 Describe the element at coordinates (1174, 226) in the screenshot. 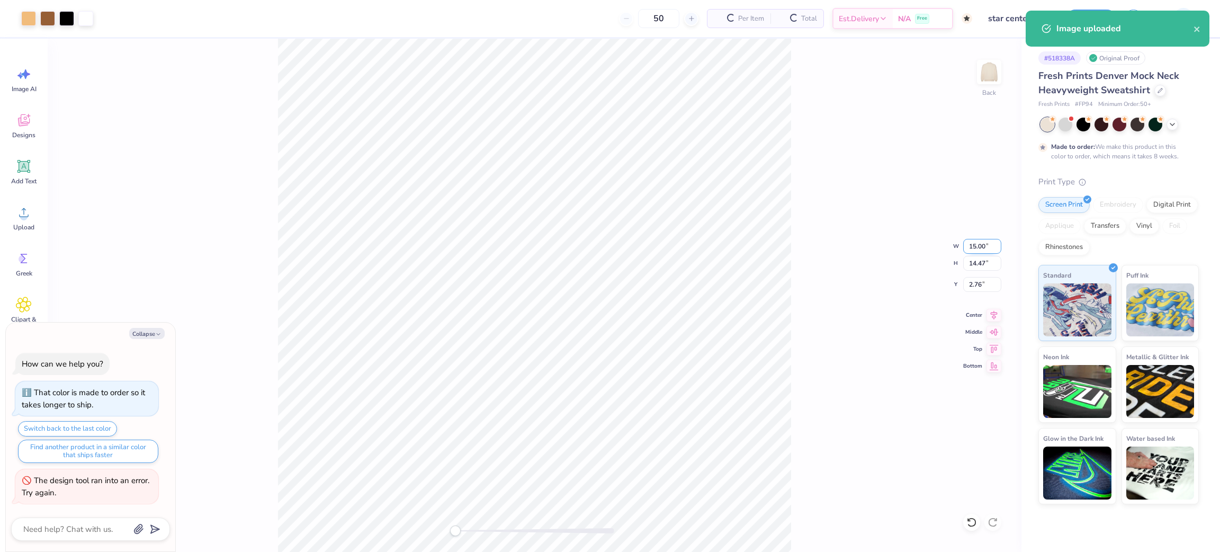

I see `div: Foil` at that location.